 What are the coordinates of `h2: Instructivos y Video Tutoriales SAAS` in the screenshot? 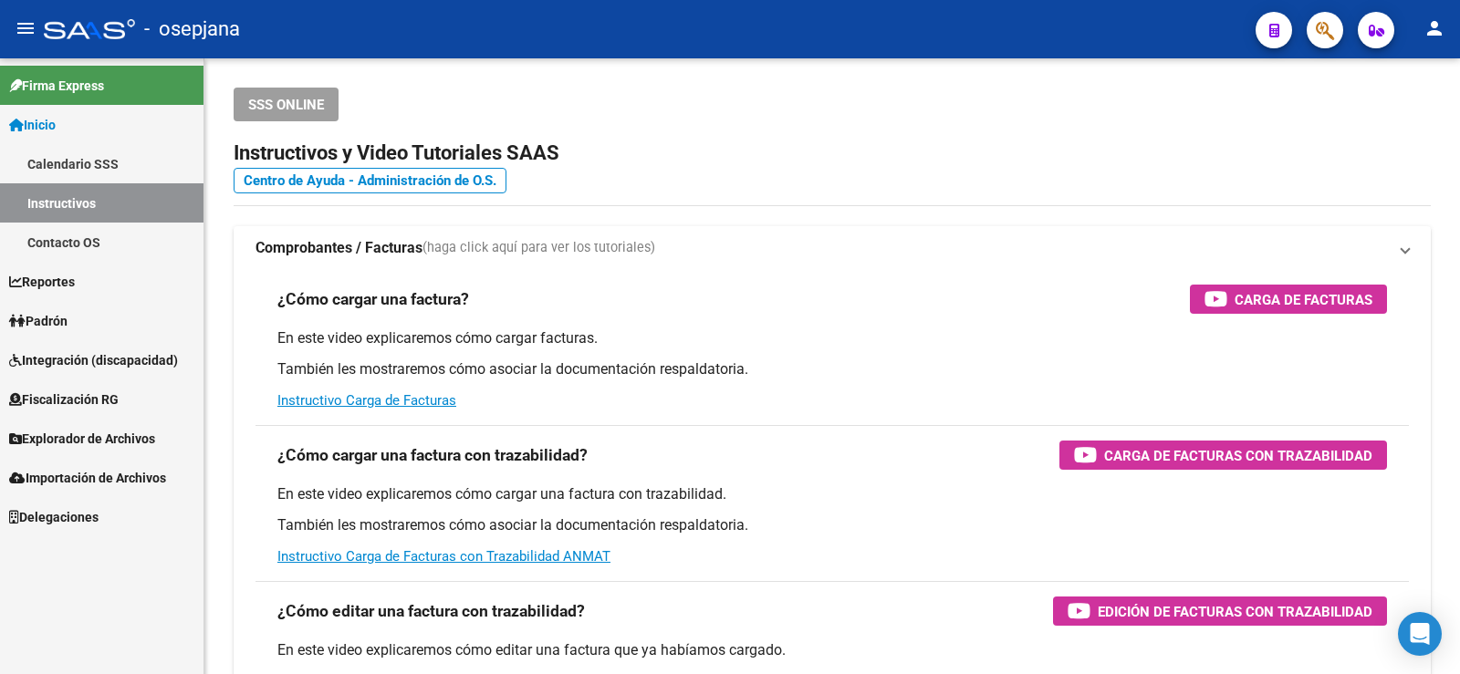 It's located at (832, 153).